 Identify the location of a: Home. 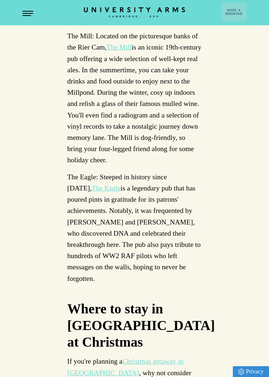
(135, 13).